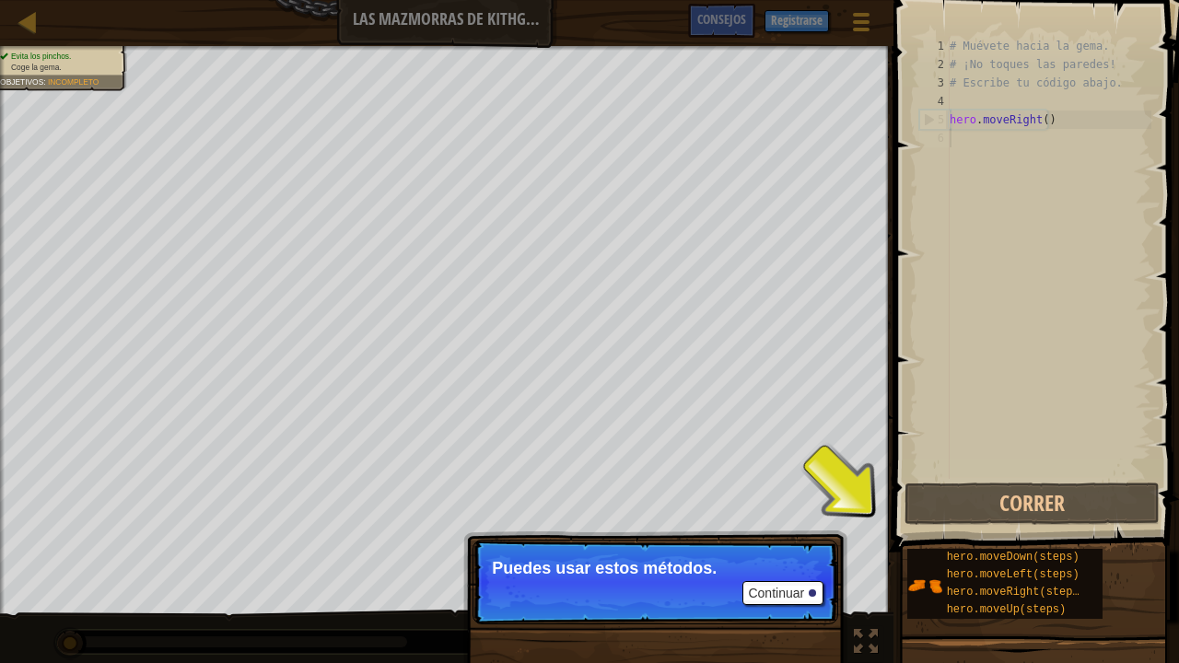  I want to click on span: hero.moveRight(steps), so click(1016, 592).